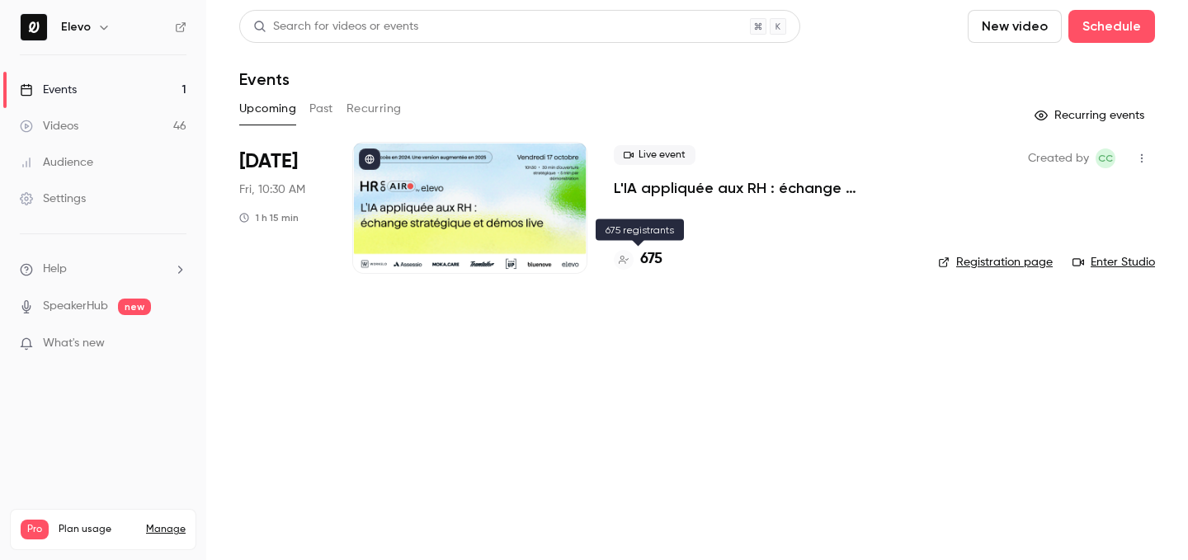  Describe the element at coordinates (34, 27) in the screenshot. I see `img: Elevo` at that location.